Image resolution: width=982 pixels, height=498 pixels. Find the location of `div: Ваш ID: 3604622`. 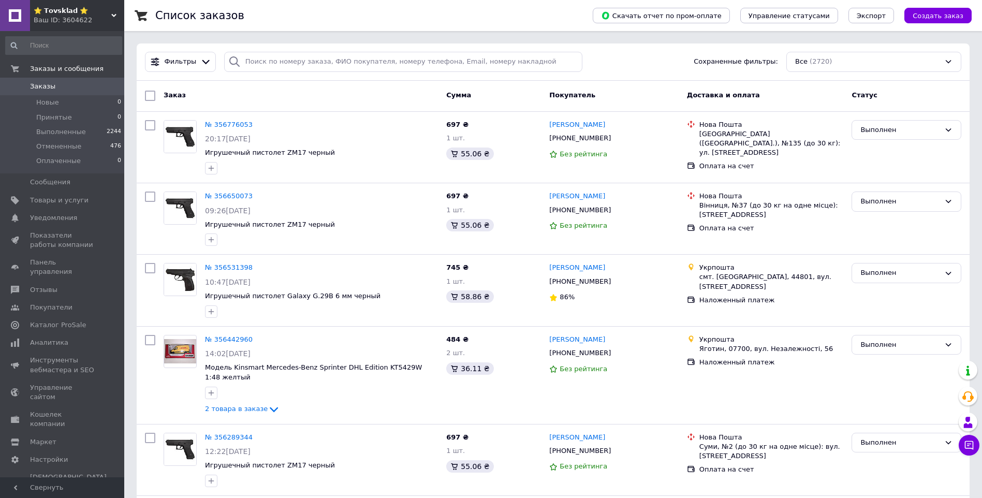

div: Ваш ID: 3604622 is located at coordinates (79, 20).